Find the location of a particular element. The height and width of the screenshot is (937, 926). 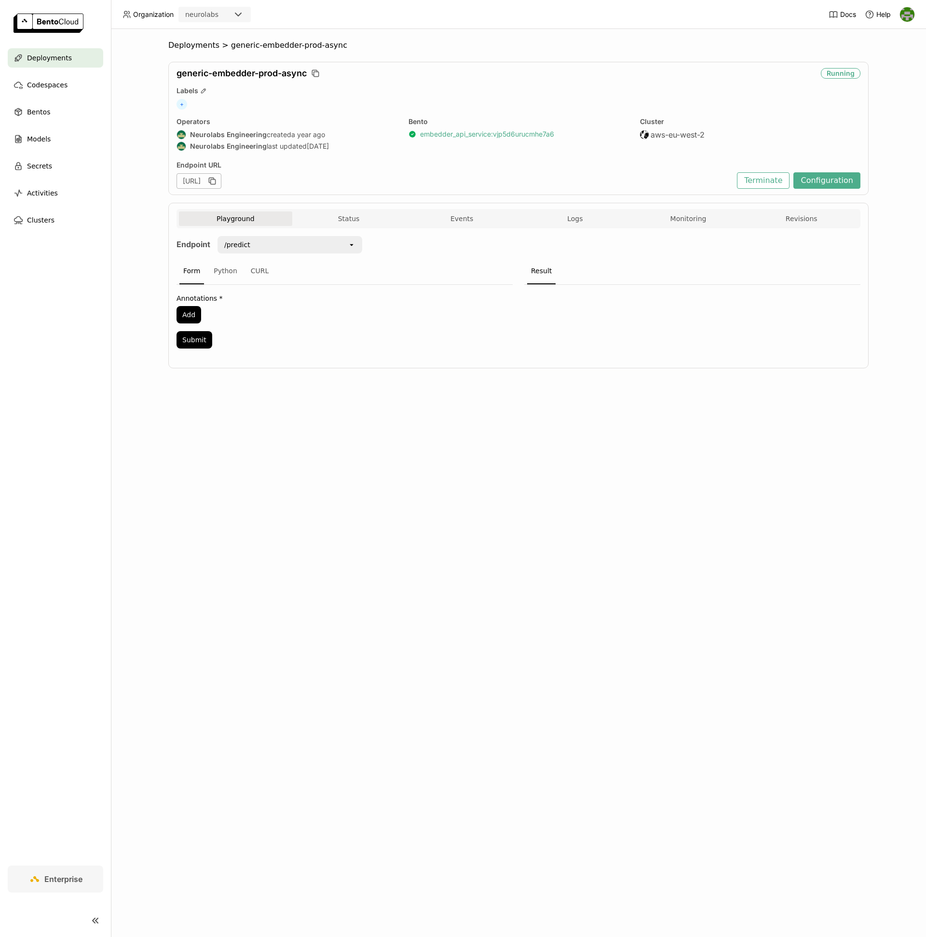

button: Status is located at coordinates (349, 219).